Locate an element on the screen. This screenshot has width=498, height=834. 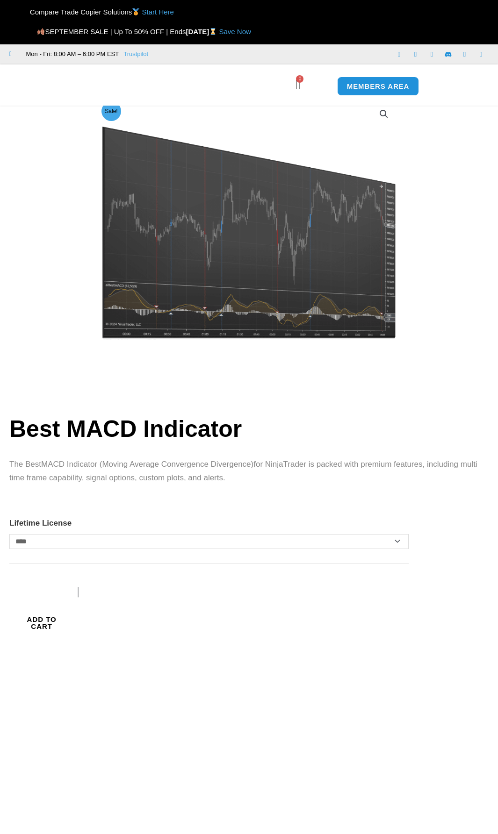
a: Start Here is located at coordinates (158, 12).